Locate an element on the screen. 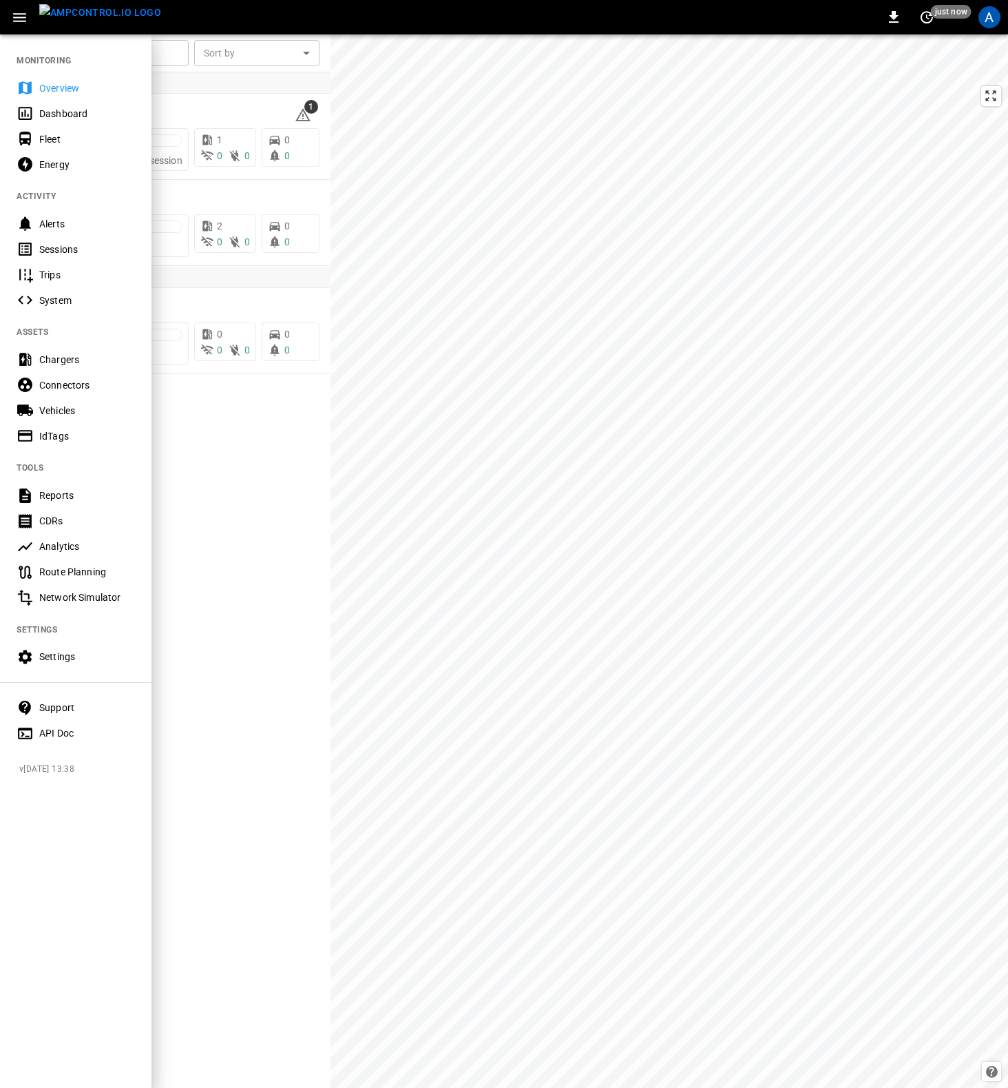 The height and width of the screenshot is (1088, 1008). div: Reports is located at coordinates (87, 495).